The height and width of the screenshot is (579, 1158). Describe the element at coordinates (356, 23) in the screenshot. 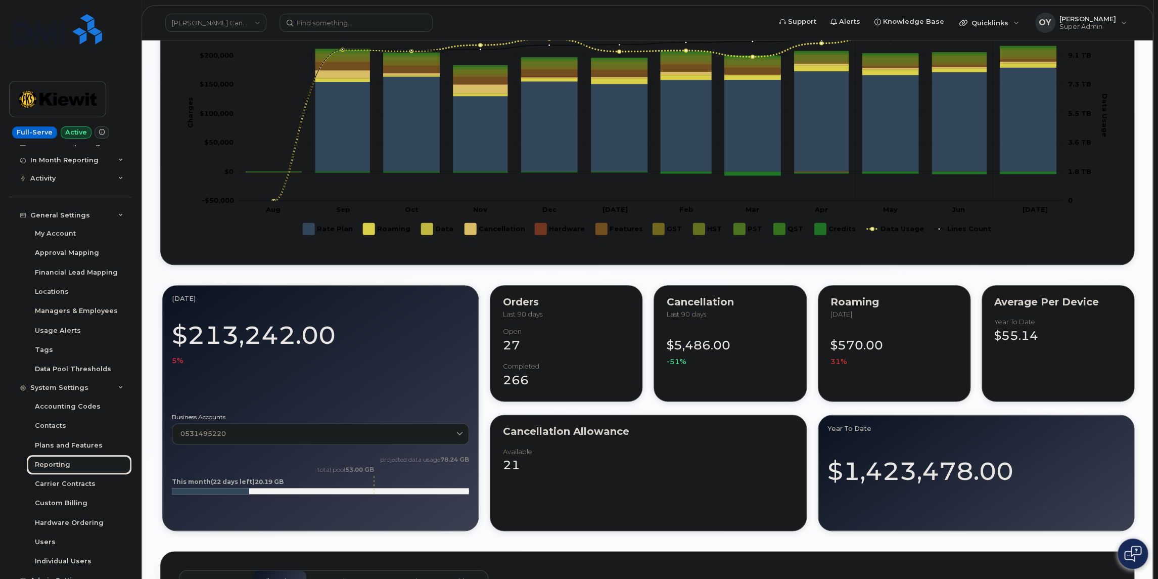

I see `input: Find something...` at that location.